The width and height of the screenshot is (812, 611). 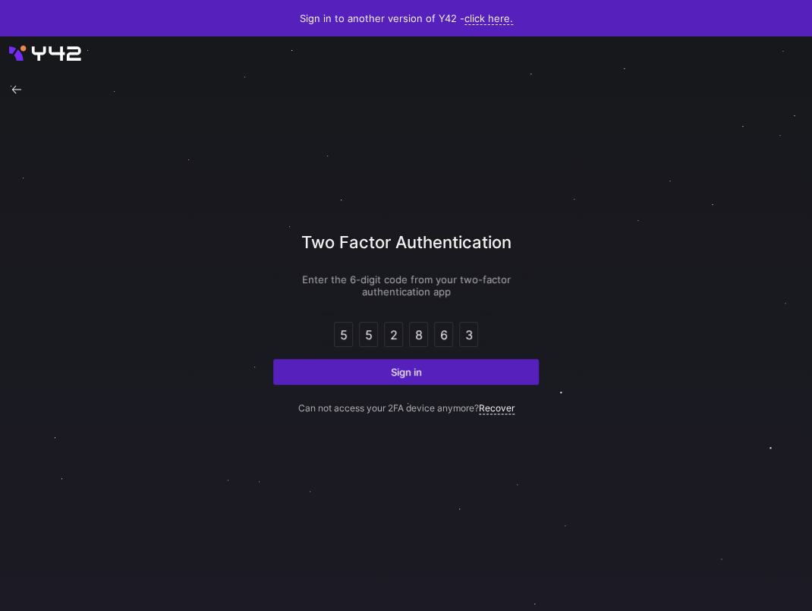 I want to click on a: Recover, so click(x=496, y=408).